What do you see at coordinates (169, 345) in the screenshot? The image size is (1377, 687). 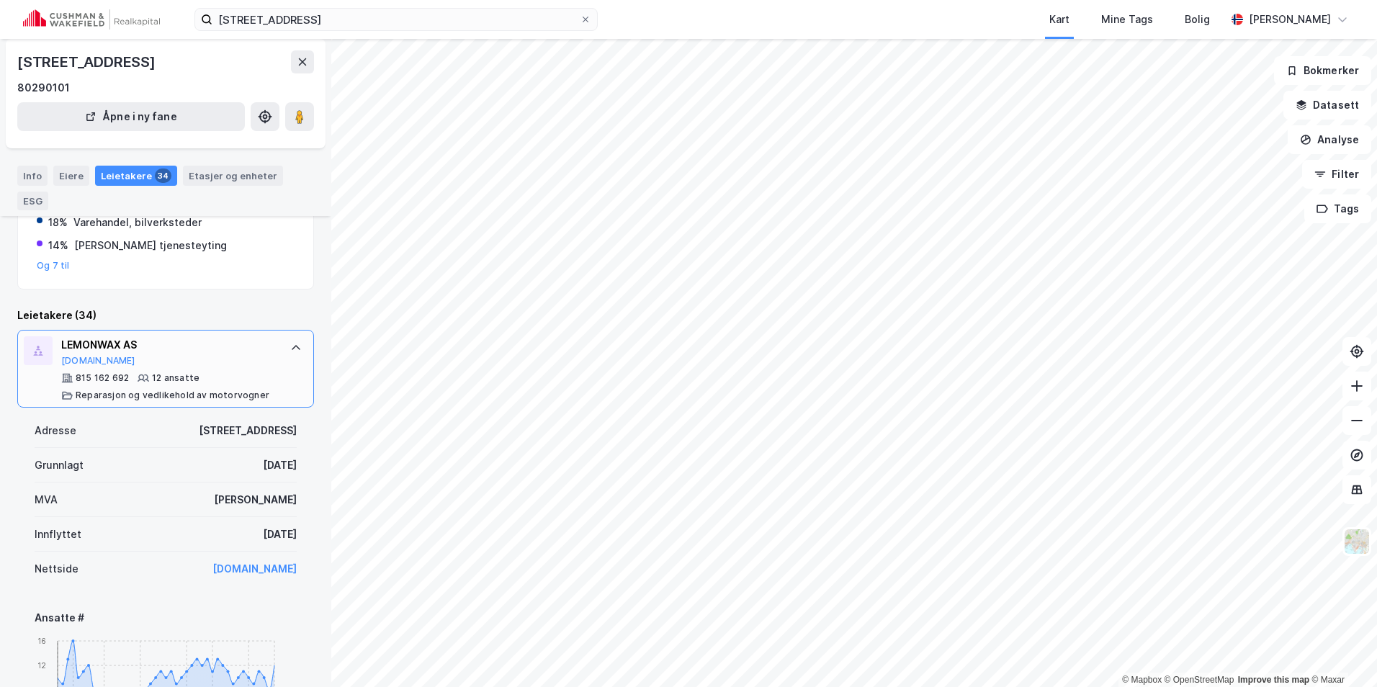 I see `div: LEMONWAX AS` at bounding box center [169, 345].